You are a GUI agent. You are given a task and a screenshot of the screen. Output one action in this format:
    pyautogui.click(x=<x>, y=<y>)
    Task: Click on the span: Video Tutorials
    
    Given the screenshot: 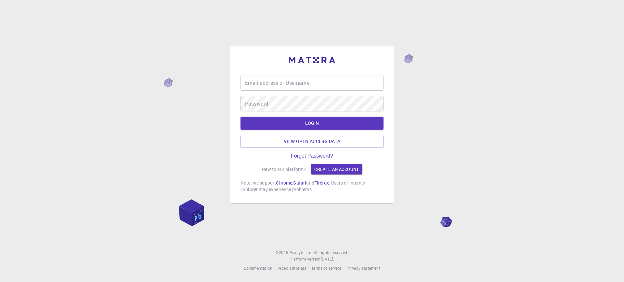 What is the action you would take?
    pyautogui.click(x=292, y=268)
    